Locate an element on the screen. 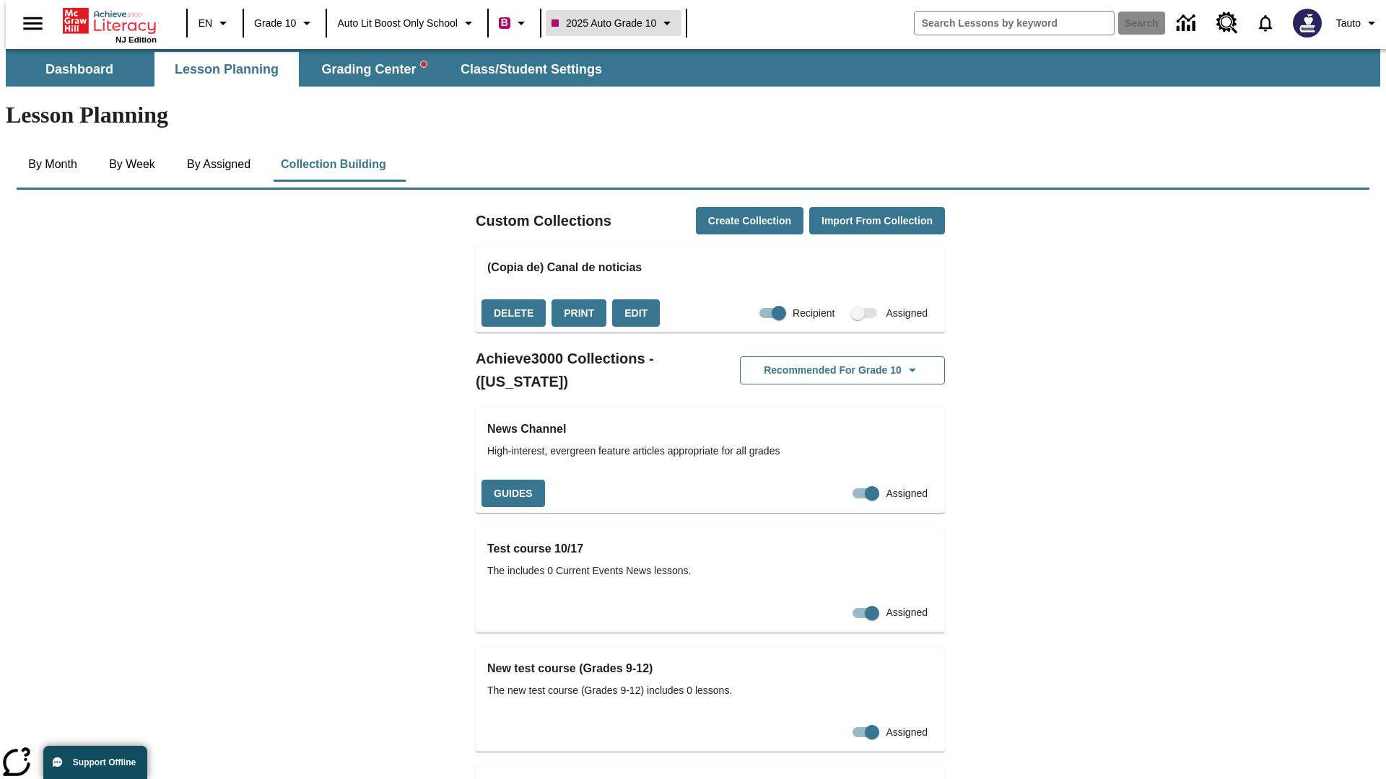 This screenshot has height=779, width=1386. h3: (Copia de) Canal de noticias is located at coordinates (710, 268).